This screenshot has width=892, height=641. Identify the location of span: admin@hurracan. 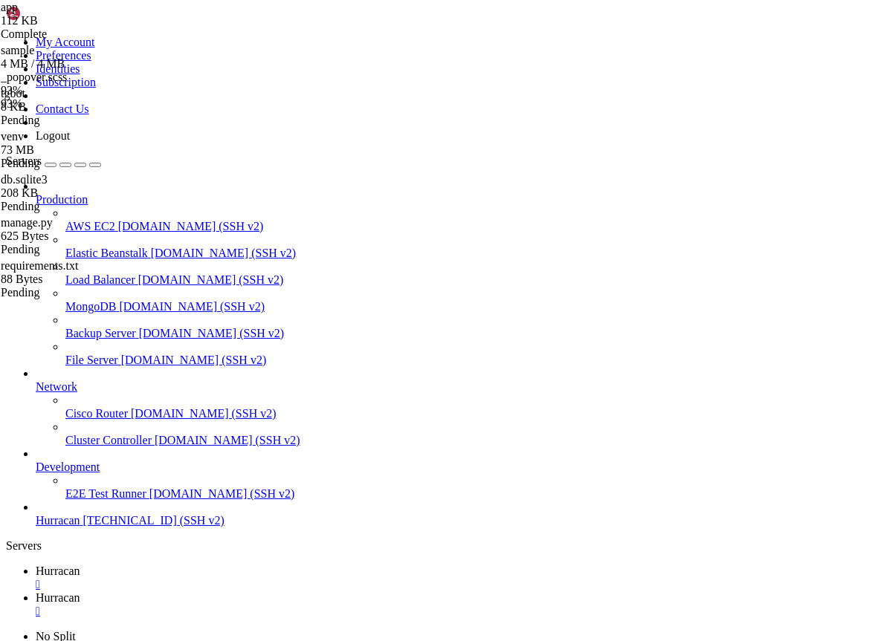
(48, 210).